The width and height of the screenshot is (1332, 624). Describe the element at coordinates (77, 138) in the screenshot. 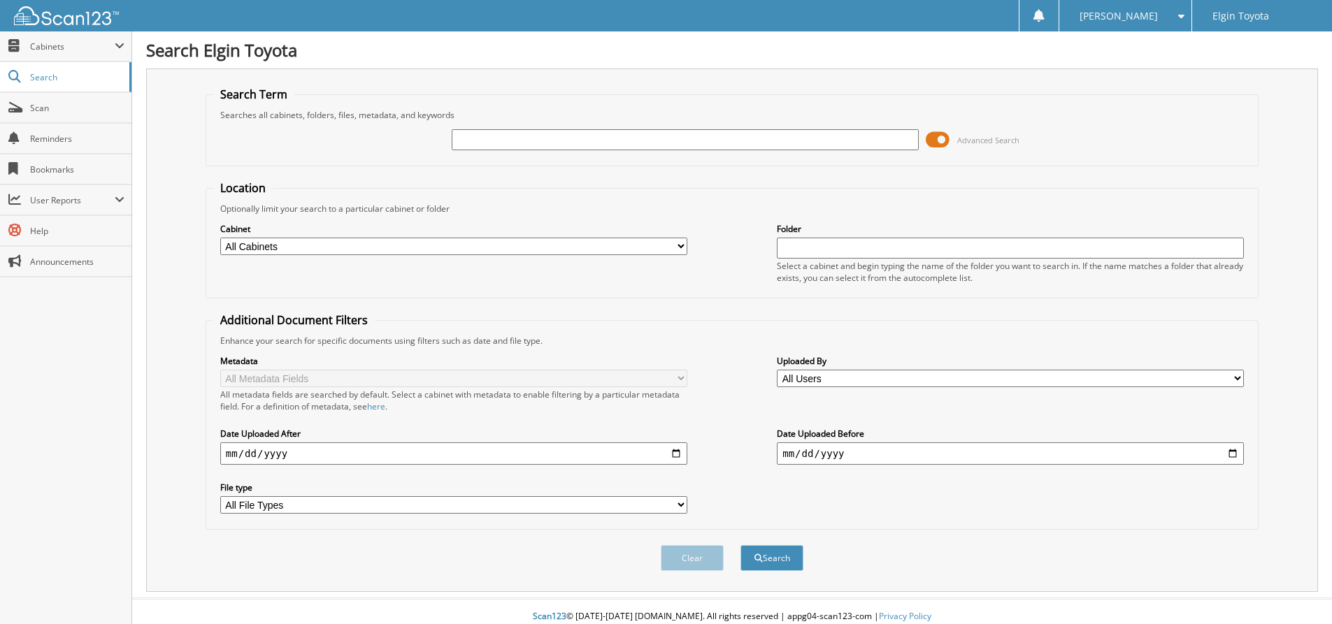

I see `span: Reminders` at that location.